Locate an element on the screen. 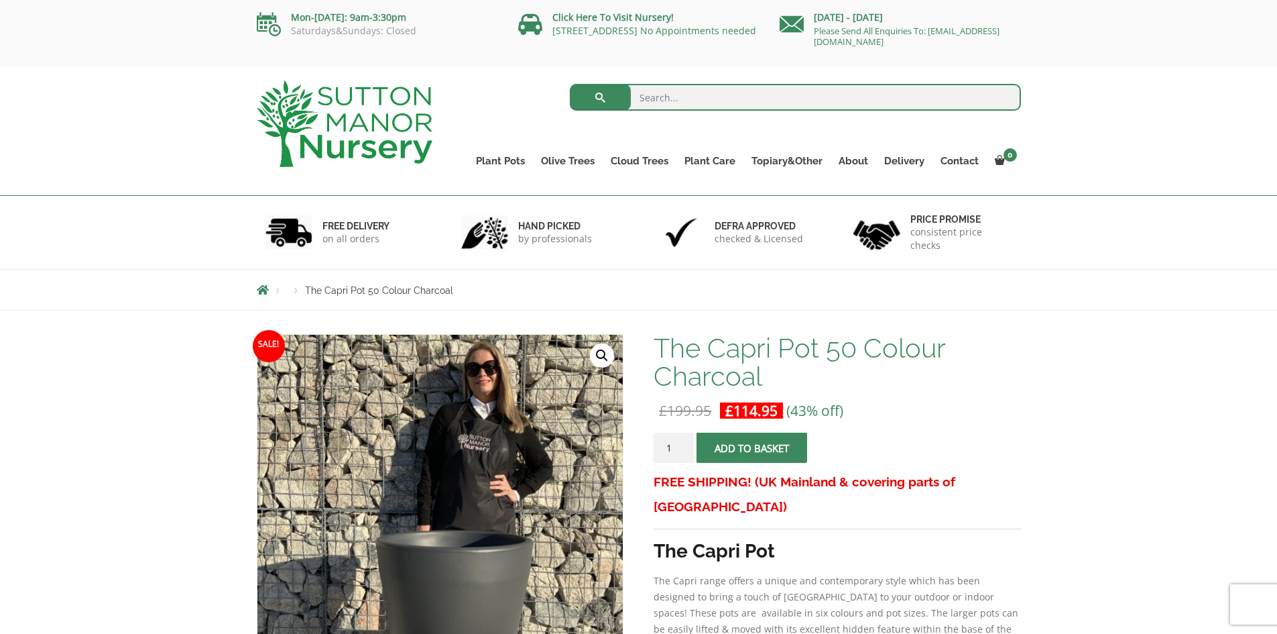 The image size is (1277, 634). img: 4.jpg is located at coordinates (877, 232).